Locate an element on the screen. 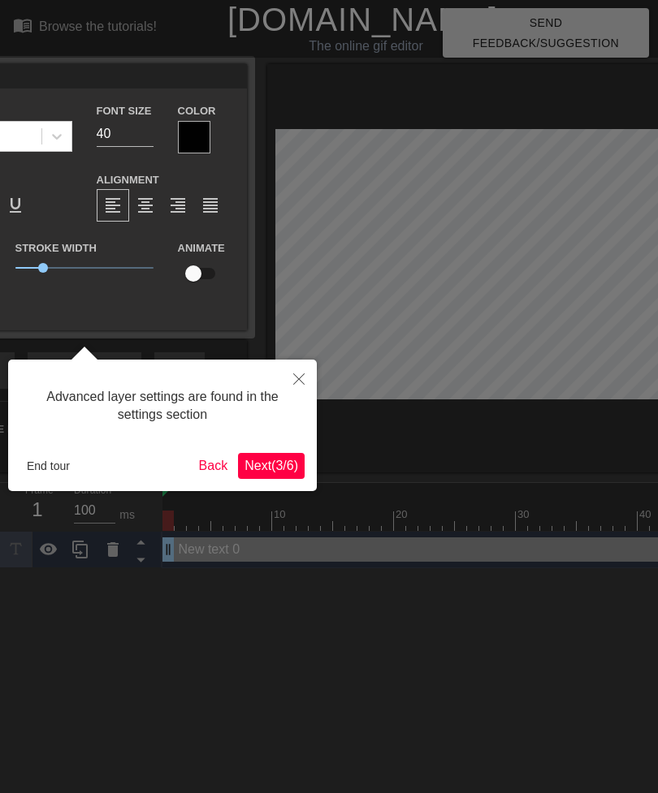 This screenshot has height=793, width=658. button: End tour is located at coordinates (48, 466).